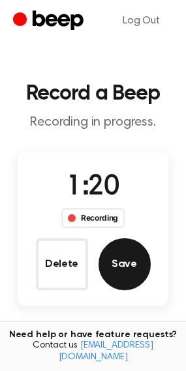 Image resolution: width=186 pixels, height=371 pixels. Describe the element at coordinates (62, 264) in the screenshot. I see `button: Delete Audio Record` at that location.